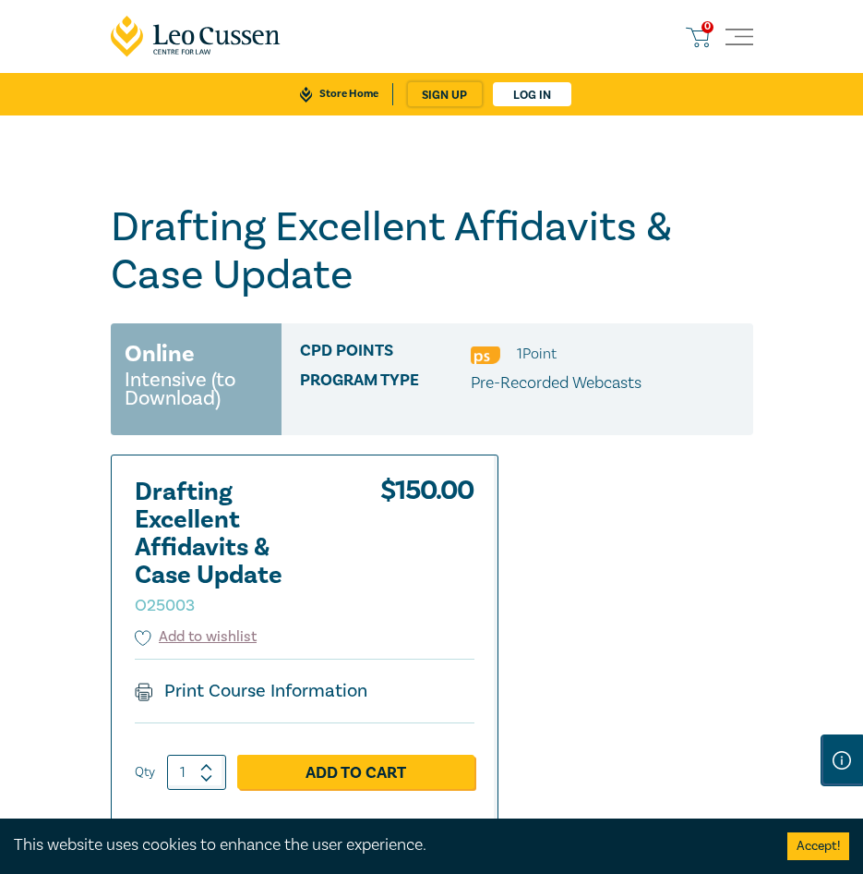 The image size is (863, 874). Describe the element at coordinates (387, 845) in the screenshot. I see `div: This website uses cookies to enhance the user experience.` at that location.